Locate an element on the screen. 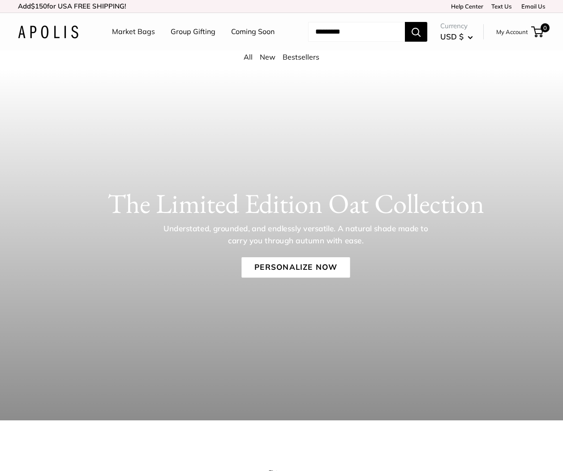  a: My Account is located at coordinates (512, 32).